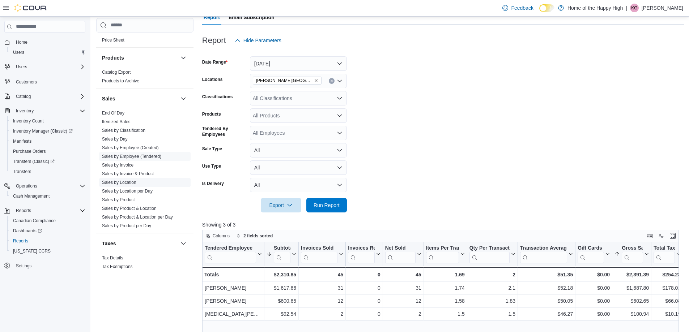 Image resolution: width=689 pixels, height=332 pixels. I want to click on div: Gift Card Sales, so click(590, 254).